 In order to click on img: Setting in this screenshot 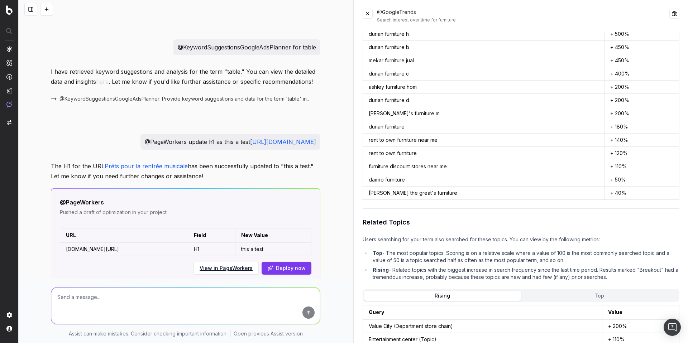, I will do `click(9, 315)`.